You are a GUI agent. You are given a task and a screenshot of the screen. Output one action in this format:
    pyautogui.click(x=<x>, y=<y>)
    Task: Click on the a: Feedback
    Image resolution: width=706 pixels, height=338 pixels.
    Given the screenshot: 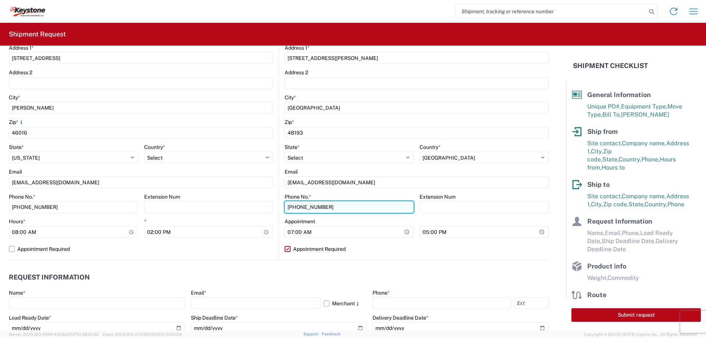 What is the action you would take?
    pyautogui.click(x=331, y=334)
    